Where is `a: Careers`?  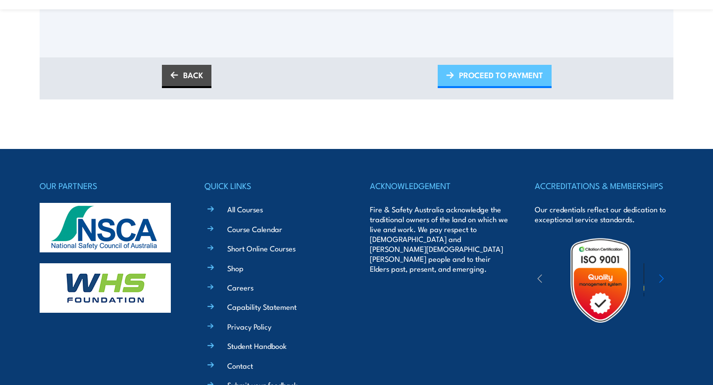 a: Careers is located at coordinates (240, 287).